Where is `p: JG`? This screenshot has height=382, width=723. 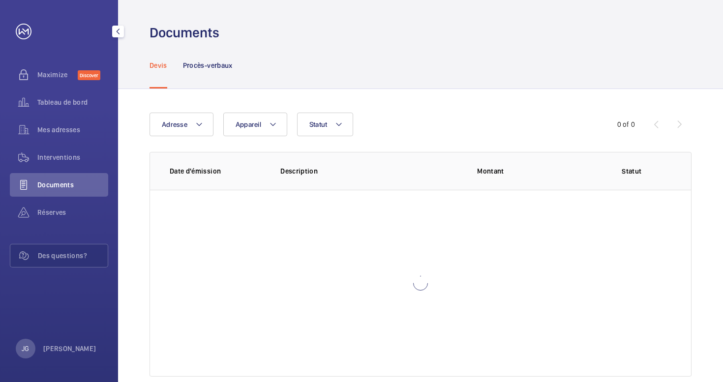
p: JG is located at coordinates (25, 349).